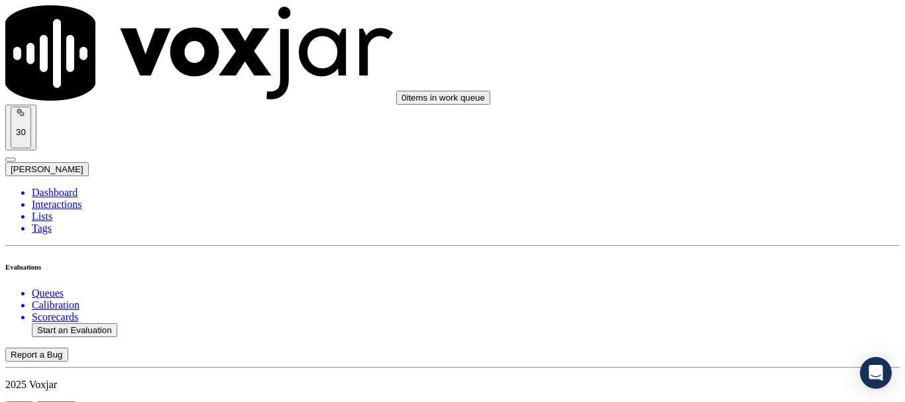 Image resolution: width=905 pixels, height=402 pixels. What do you see at coordinates (36, 354) in the screenshot?
I see `button: Report a Bug` at bounding box center [36, 354].